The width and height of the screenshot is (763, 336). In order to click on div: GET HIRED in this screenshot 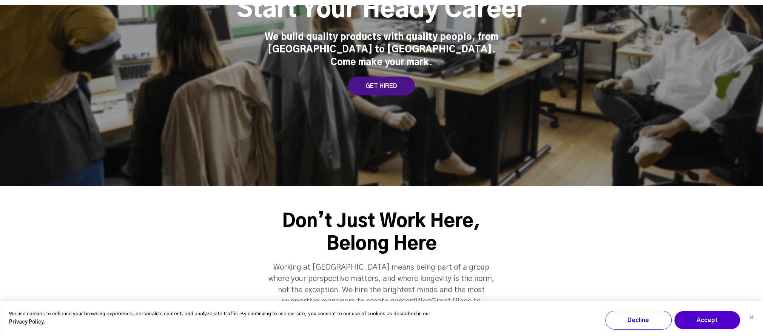, I will do `click(381, 86)`.